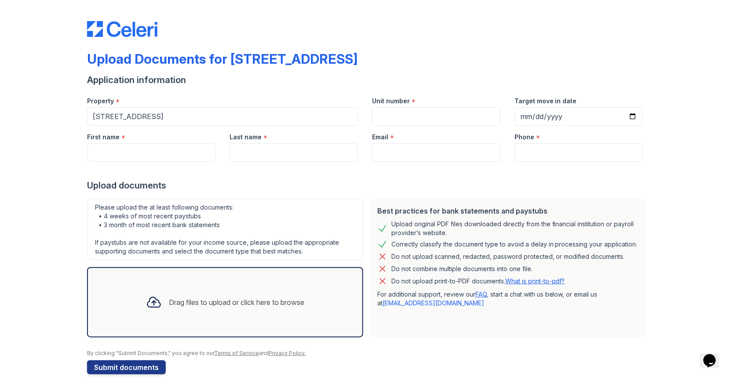  Describe the element at coordinates (535, 281) in the screenshot. I see `a: What is print-to-pdf?` at that location.